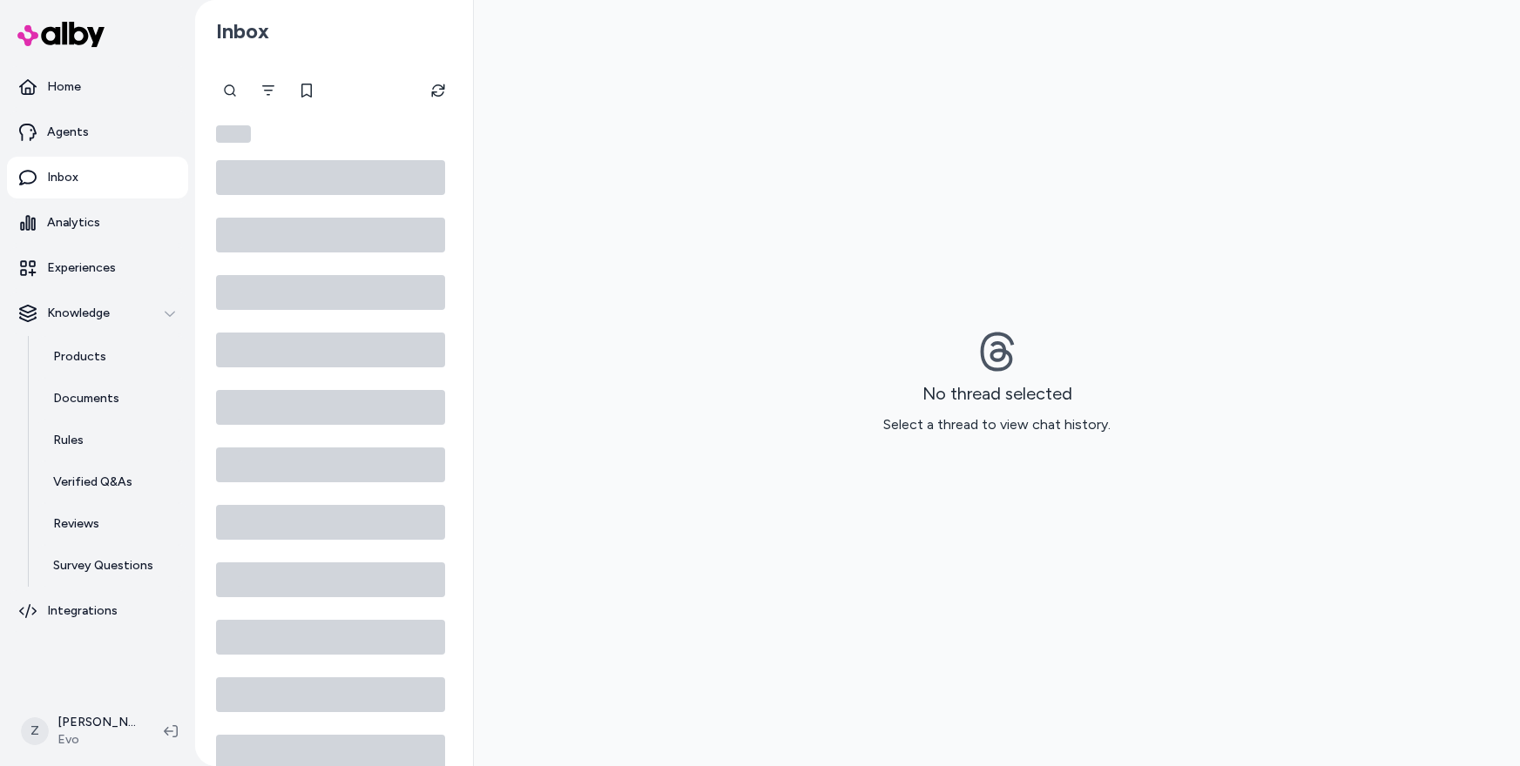 Image resolution: width=1520 pixels, height=766 pixels. Describe the element at coordinates (111, 482) in the screenshot. I see `a: Verified Q&As` at that location.